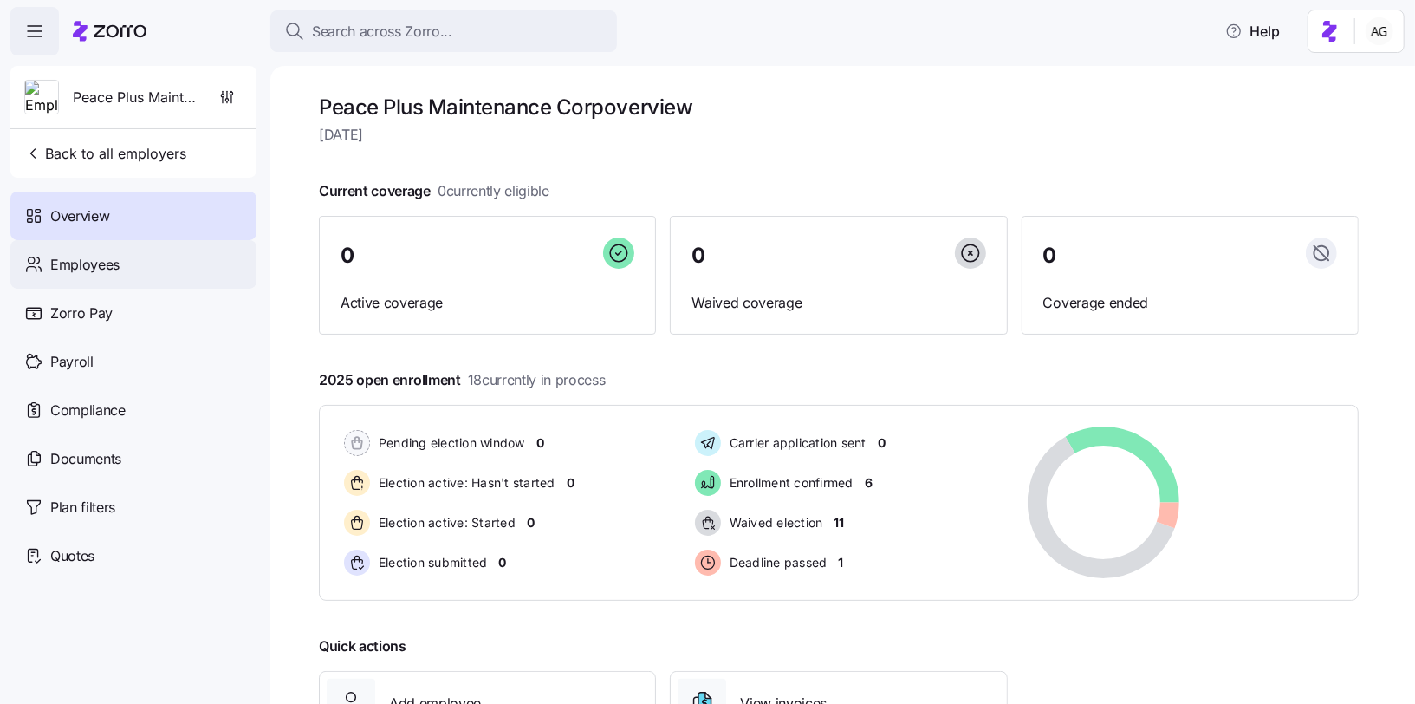 This screenshot has width=1415, height=704. Describe the element at coordinates (133, 361) in the screenshot. I see `a: Payroll` at that location.